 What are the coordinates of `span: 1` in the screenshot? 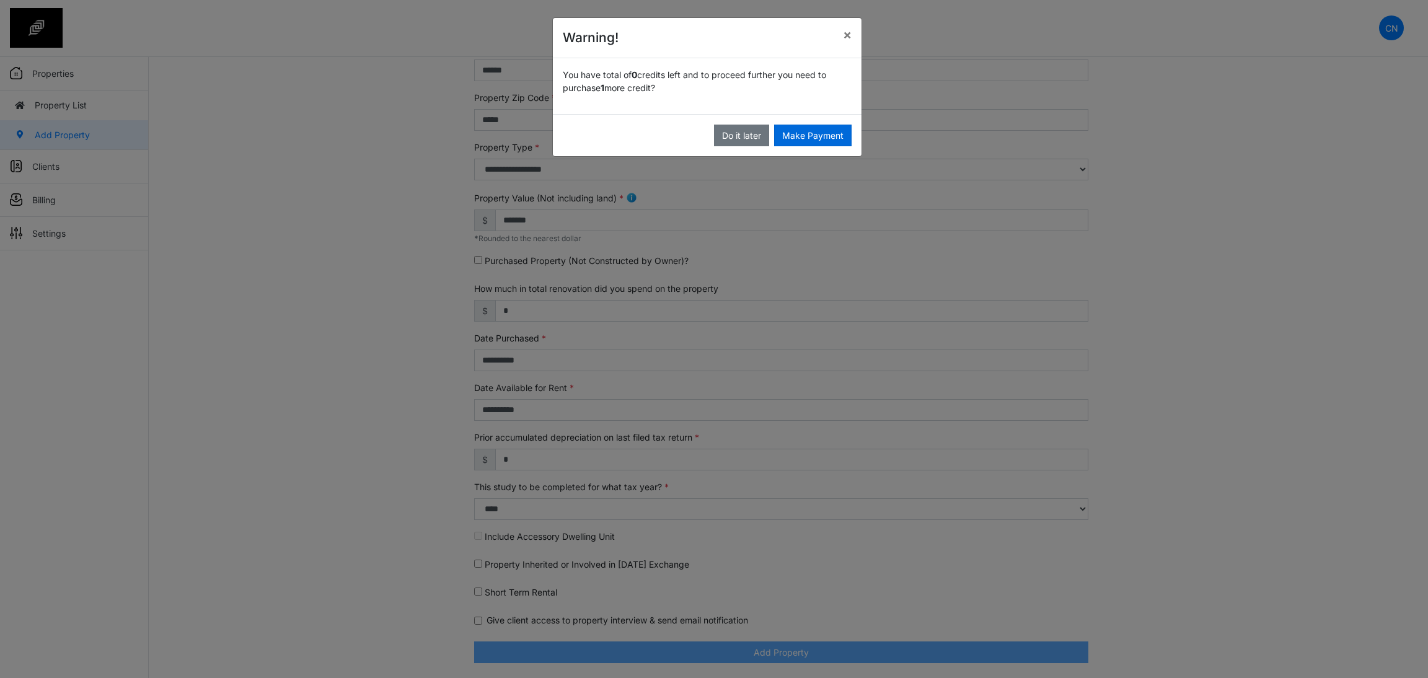 It's located at (602, 87).